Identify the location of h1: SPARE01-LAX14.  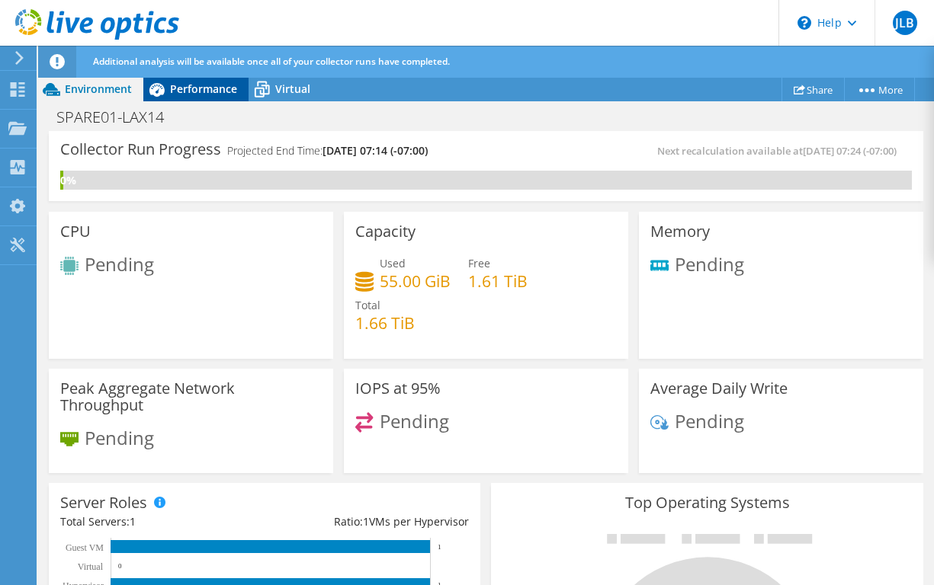
(118, 117).